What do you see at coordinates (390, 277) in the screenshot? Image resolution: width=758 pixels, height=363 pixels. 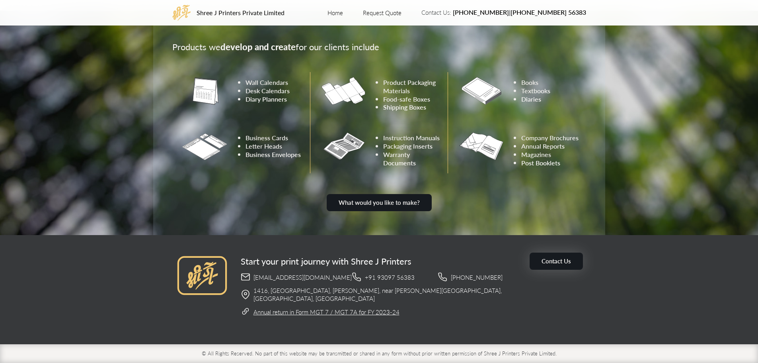 I see `a: +91 93097 56383` at bounding box center [390, 277].